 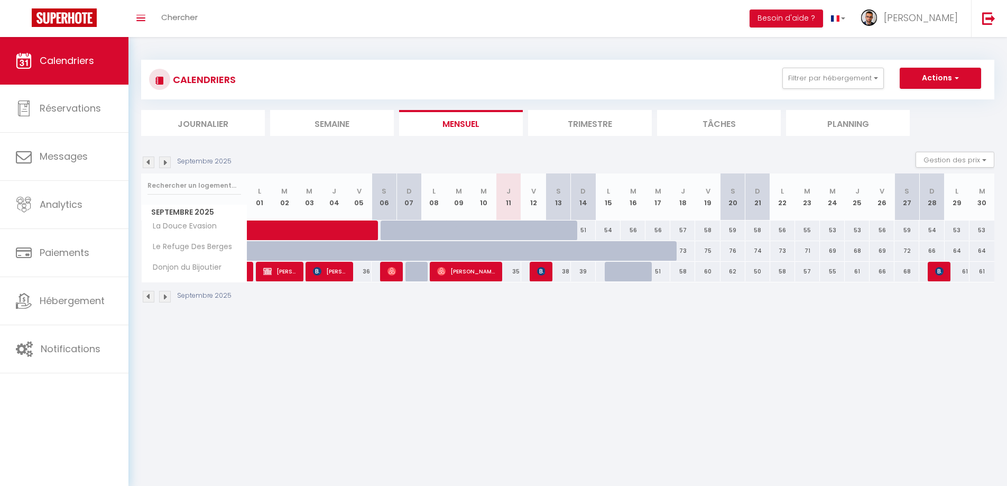 I want to click on div: 60, so click(x=707, y=271).